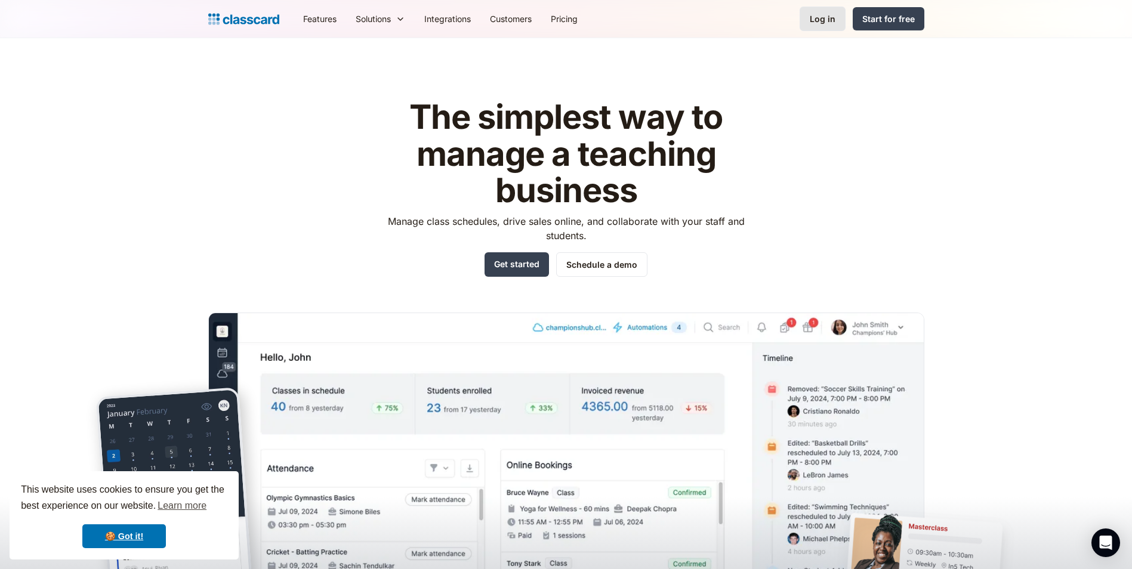 Image resolution: width=1132 pixels, height=569 pixels. Describe the element at coordinates (182, 506) in the screenshot. I see `a: learn more about cookies` at that location.